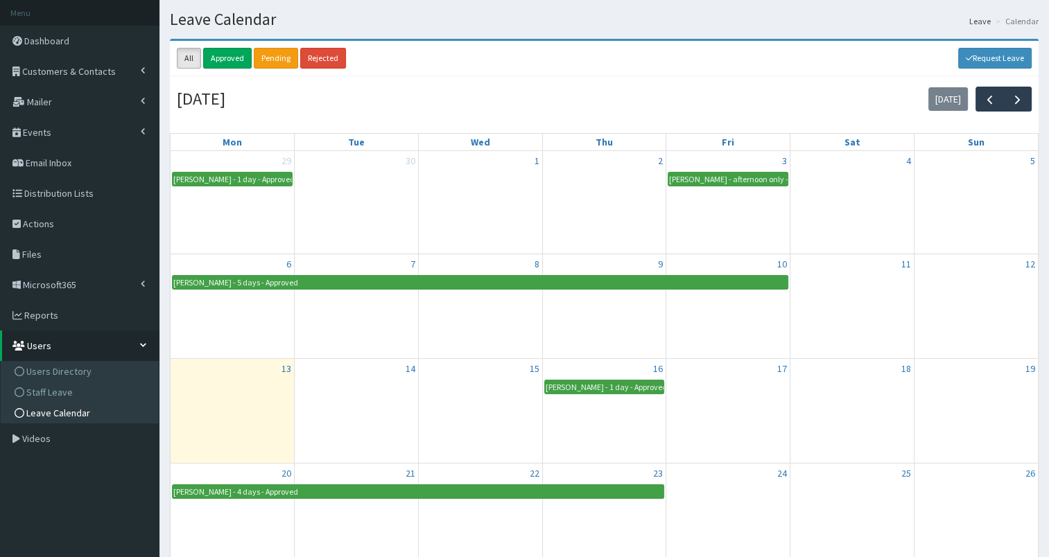 The image size is (1049, 557). I want to click on span: Mailer, so click(40, 102).